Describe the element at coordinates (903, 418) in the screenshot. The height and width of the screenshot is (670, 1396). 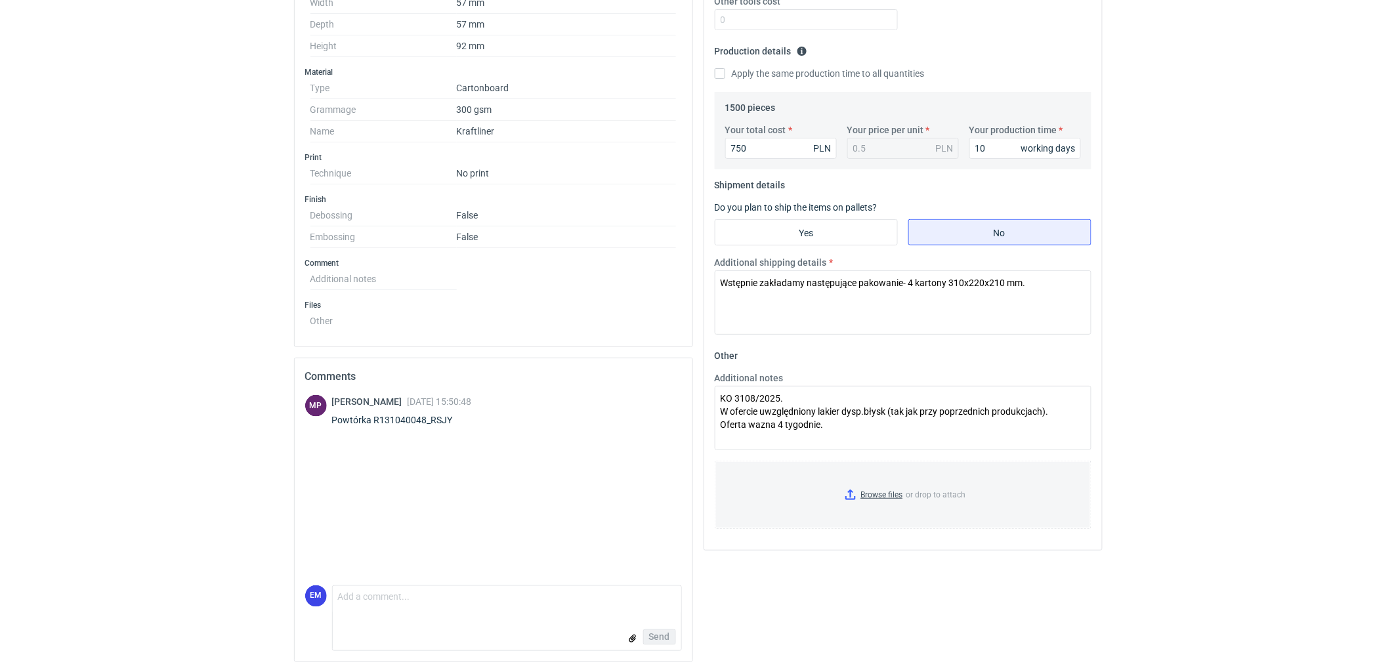
I see `textarea: KO 3108/2025. W ofercie uwzględniony lakier dysp.błysk (tak jak przy poprzednich produkcjach). Of...` at that location.